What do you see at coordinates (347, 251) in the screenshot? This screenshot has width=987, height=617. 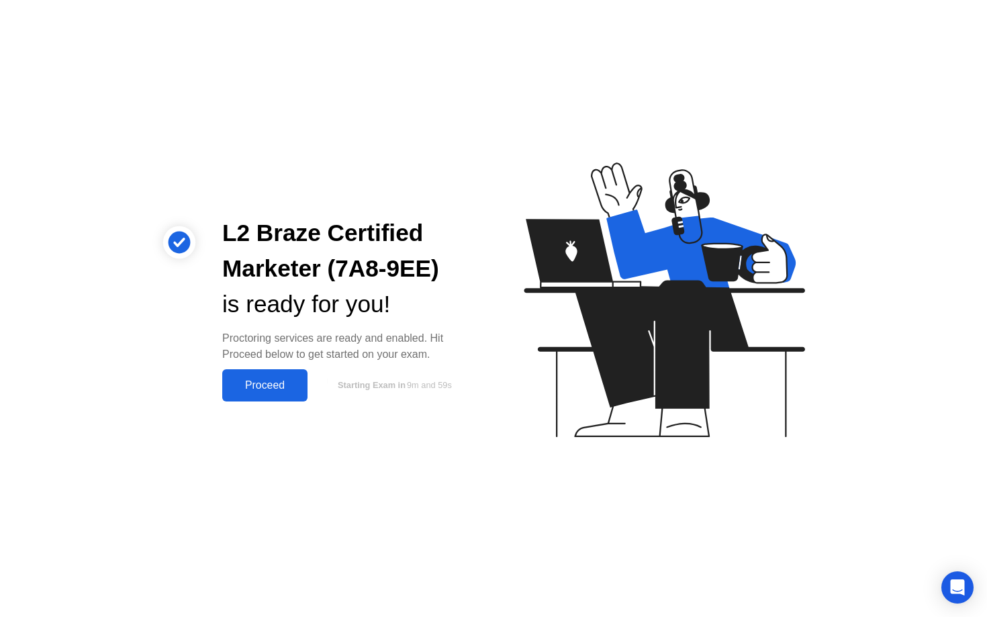 I see `div: L2 Braze Certified Marketer (7A8-9EE)` at bounding box center [347, 251].